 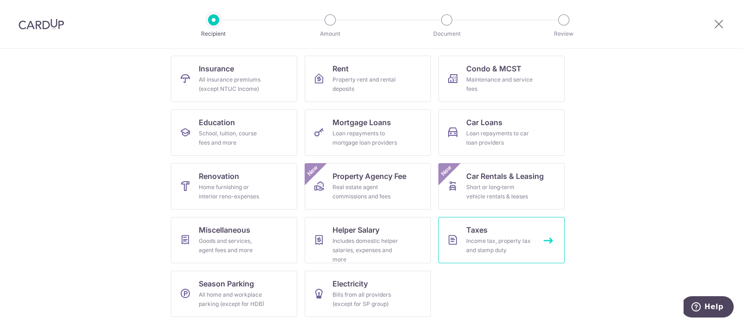 What do you see at coordinates (41, 24) in the screenshot?
I see `img: CardUp` at bounding box center [41, 24].